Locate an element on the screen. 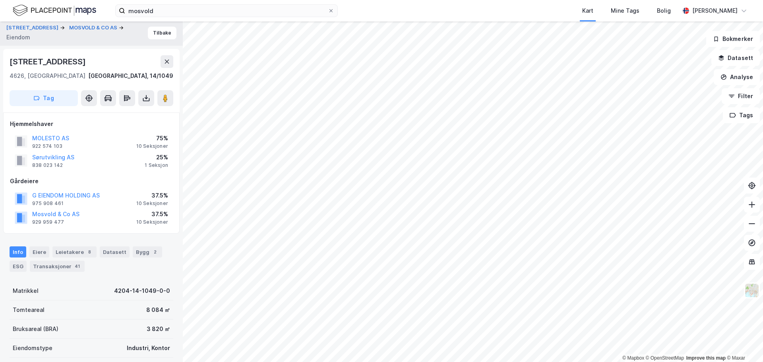 This screenshot has height=362, width=763. button: Tilbake is located at coordinates (162, 33).